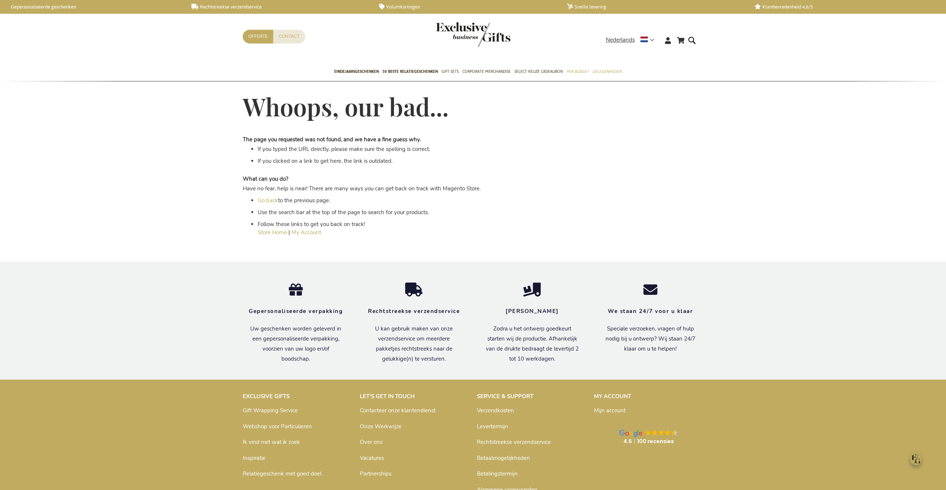  I want to click on li: Follow these links to get you back on track!, so click(442, 228).